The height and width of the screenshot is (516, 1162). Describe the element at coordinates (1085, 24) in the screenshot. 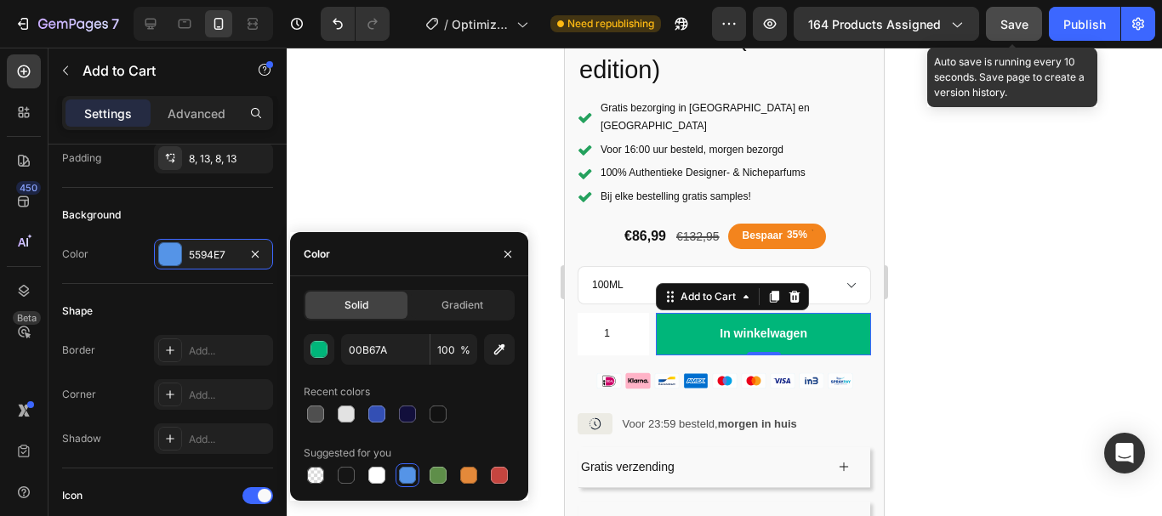

I see `button: Publish` at that location.